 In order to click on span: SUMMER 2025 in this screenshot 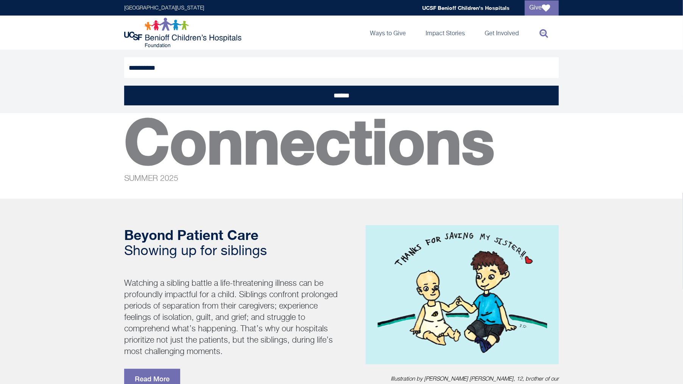, I will do `click(151, 178)`.